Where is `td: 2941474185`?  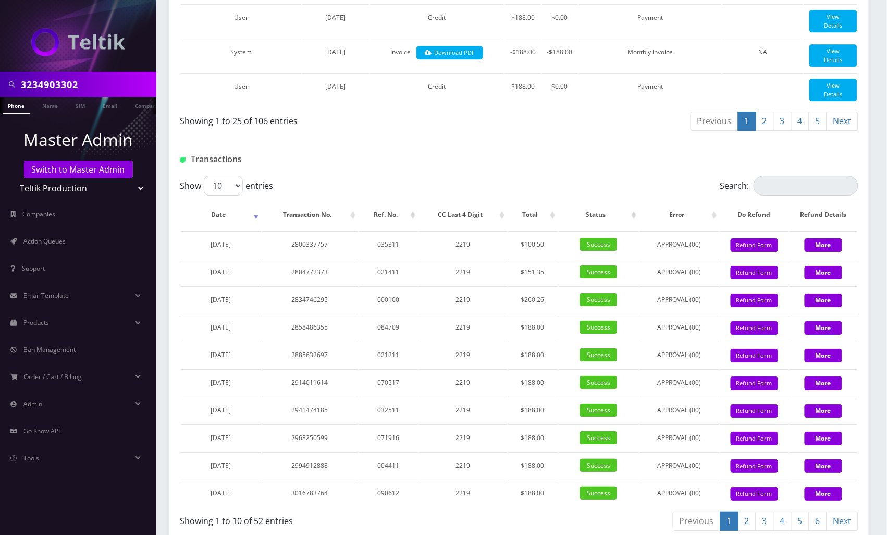
td: 2941474185 is located at coordinates (310, 410).